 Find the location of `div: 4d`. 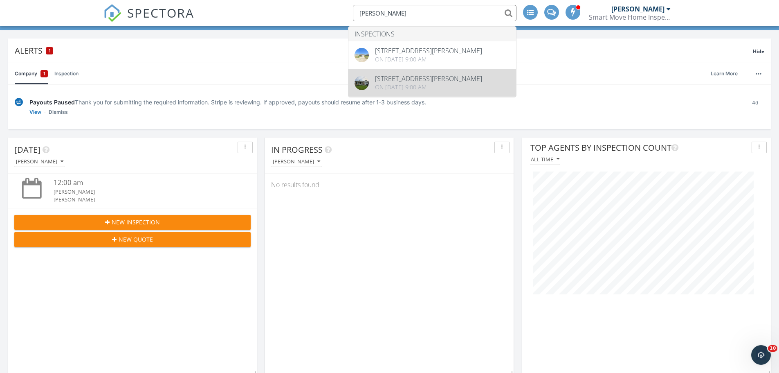

div: 4d is located at coordinates (755, 107).